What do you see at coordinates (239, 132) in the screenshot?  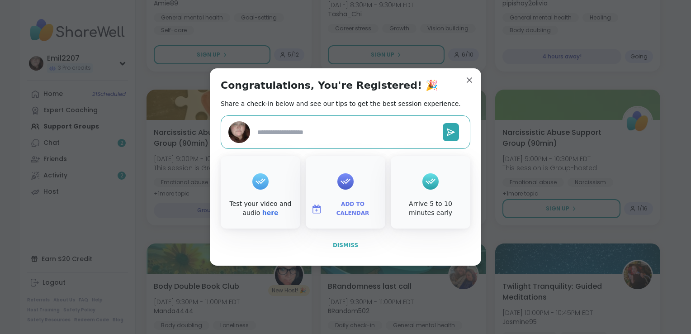 I see `img: Emil2207` at bounding box center [239, 132].